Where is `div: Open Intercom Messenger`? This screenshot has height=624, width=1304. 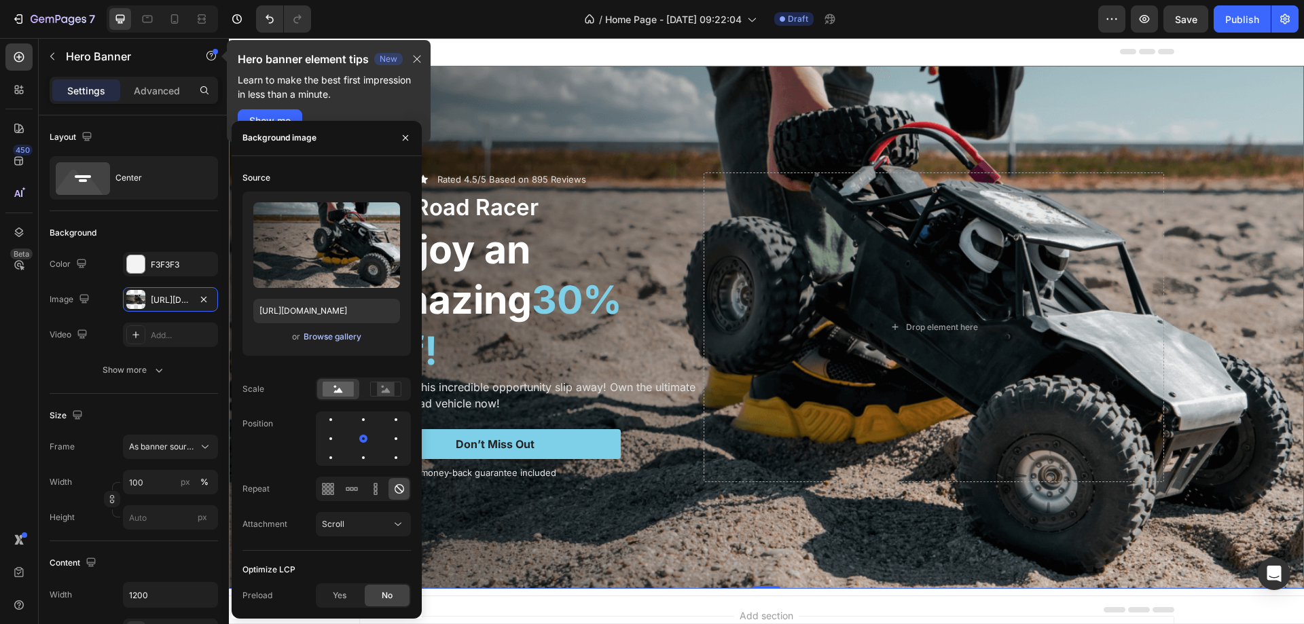
div: Open Intercom Messenger is located at coordinates (1274, 574).